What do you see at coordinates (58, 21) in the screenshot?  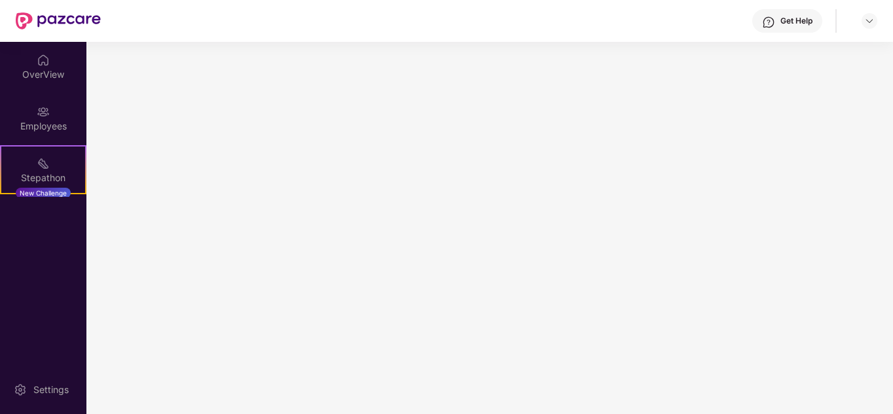 I see `img: New Pazcare Logo` at bounding box center [58, 21].